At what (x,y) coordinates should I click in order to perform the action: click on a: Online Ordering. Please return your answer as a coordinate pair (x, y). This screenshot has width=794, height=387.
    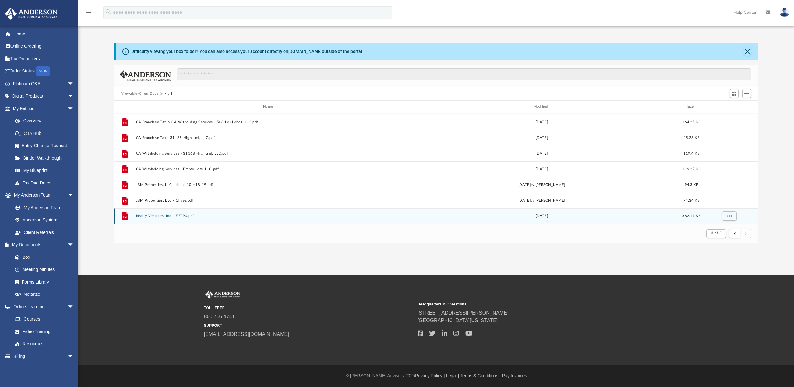
    Looking at the image, I should click on (44, 46).